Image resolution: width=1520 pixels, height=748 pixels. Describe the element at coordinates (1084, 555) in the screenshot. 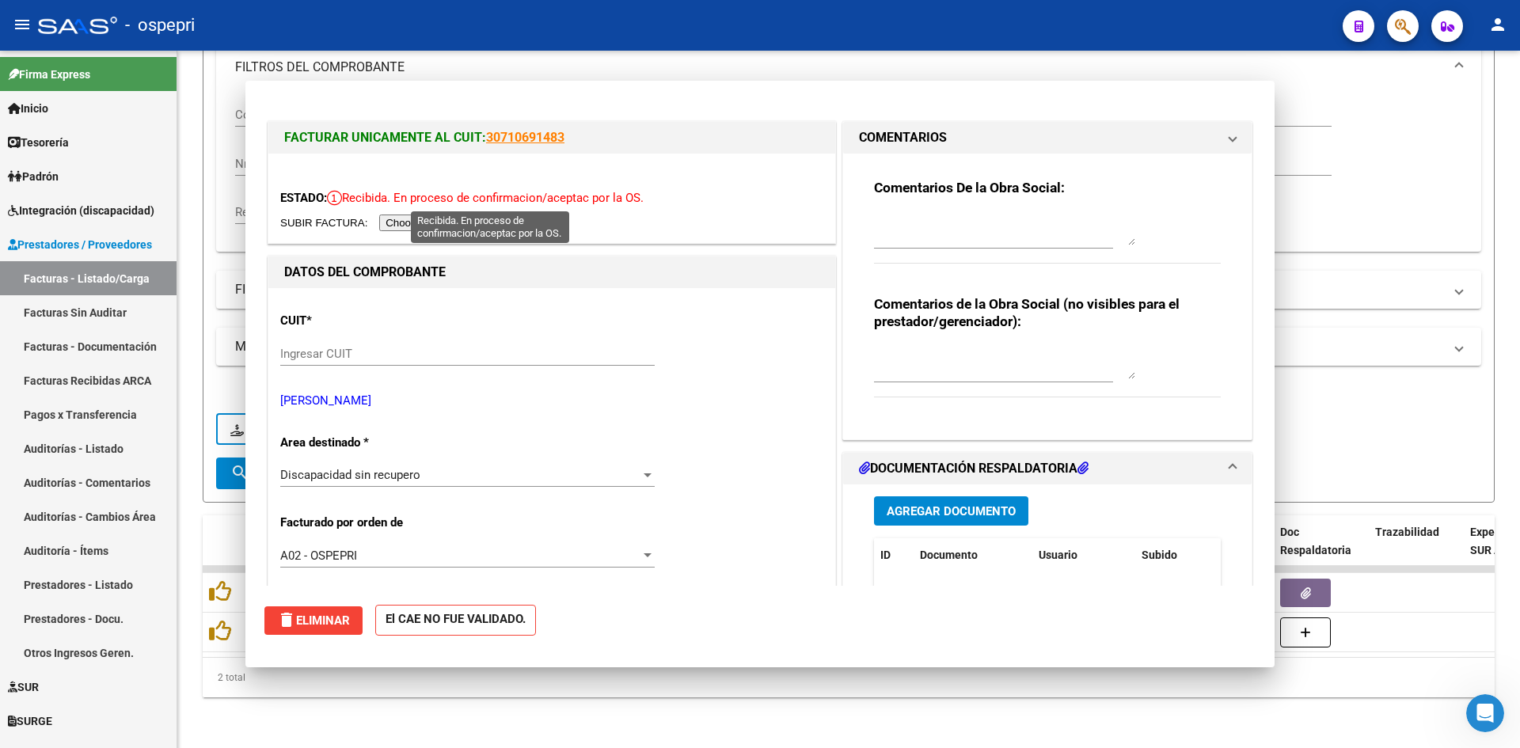

I see `datatable-header-cell: Usuario` at that location.